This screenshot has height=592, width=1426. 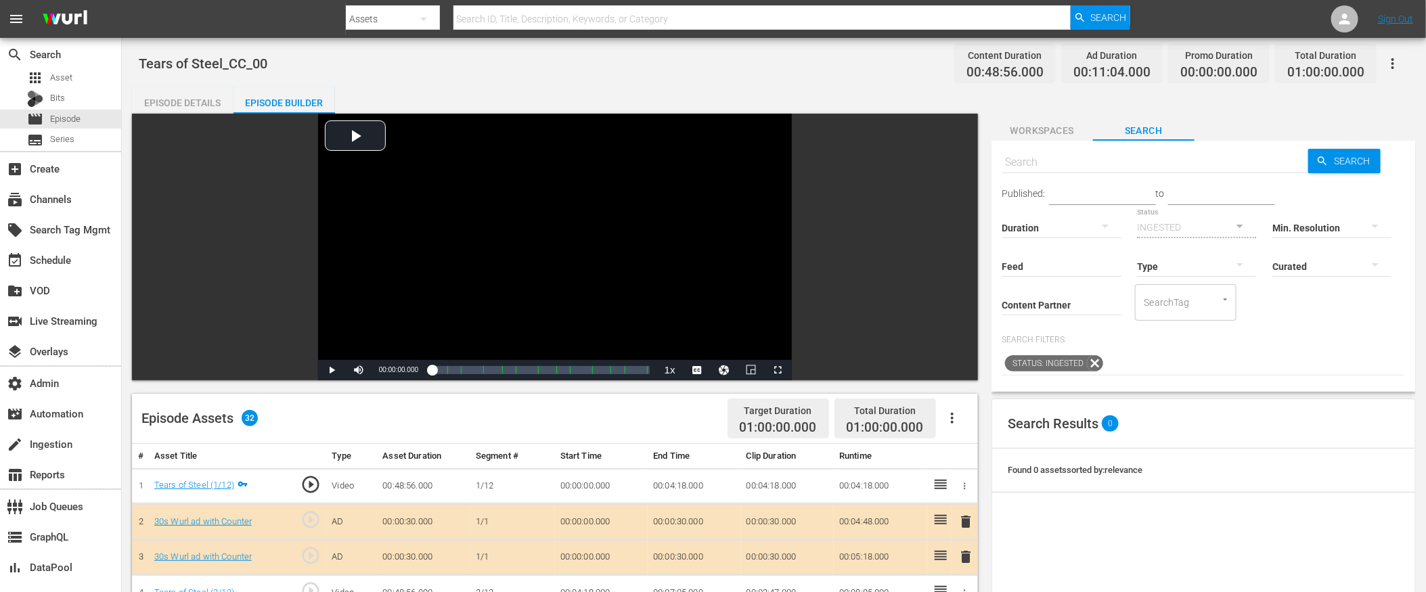 I want to click on div: INGESTED, so click(x=1197, y=227).